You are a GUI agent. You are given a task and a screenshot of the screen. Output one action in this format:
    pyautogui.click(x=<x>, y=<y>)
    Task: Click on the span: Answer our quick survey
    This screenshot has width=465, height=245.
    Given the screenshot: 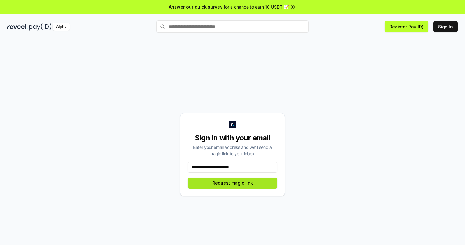 What is the action you would take?
    pyautogui.click(x=196, y=7)
    